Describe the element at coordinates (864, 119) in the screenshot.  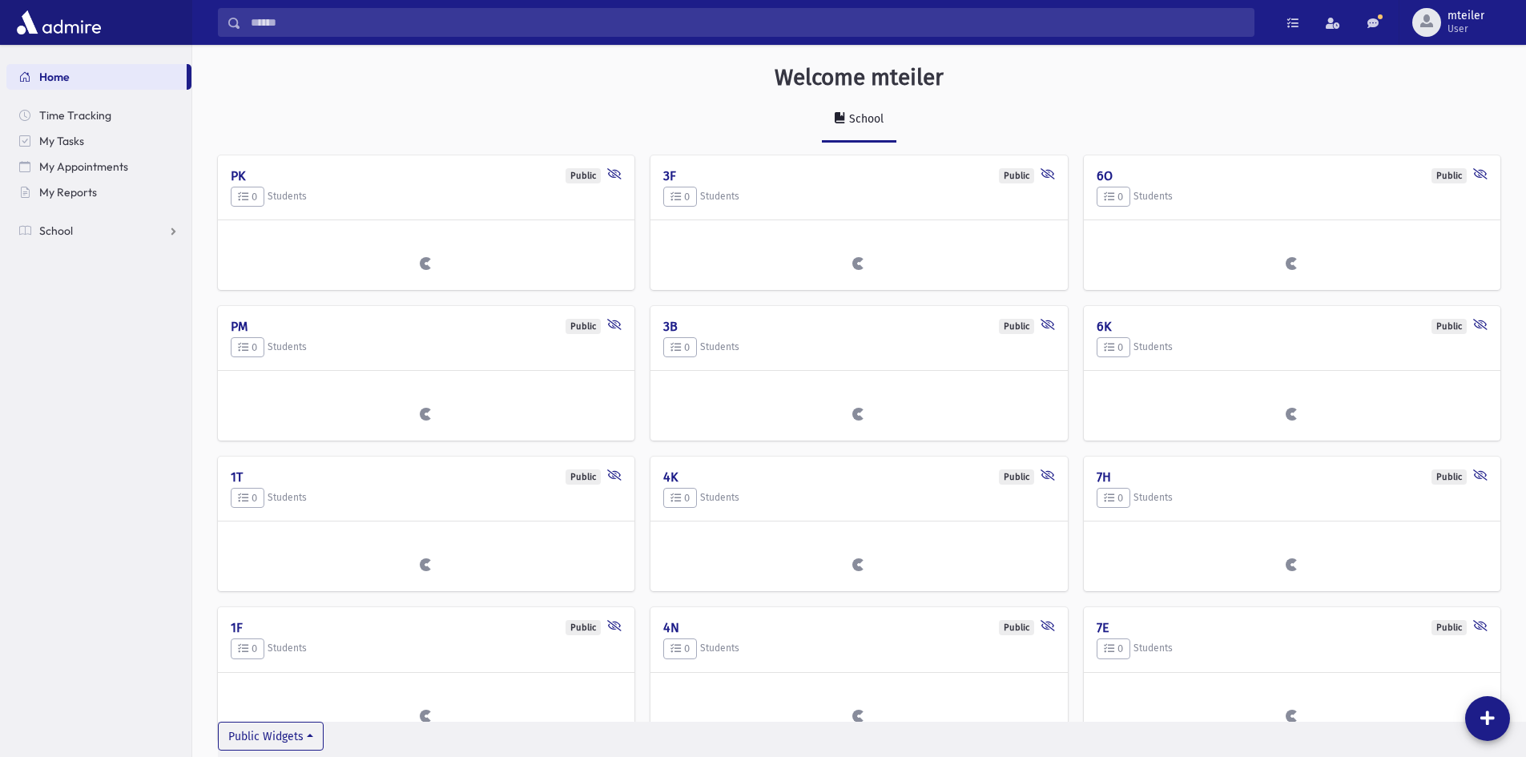
I see `div: School` at that location.